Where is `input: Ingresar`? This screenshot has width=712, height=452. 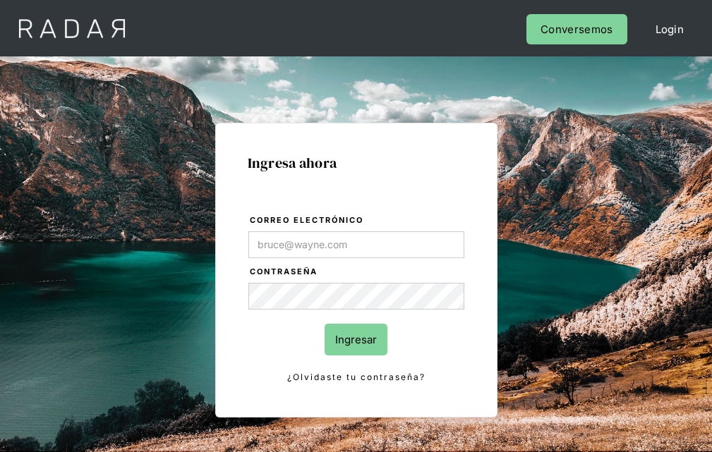 input: Ingresar is located at coordinates (356, 339).